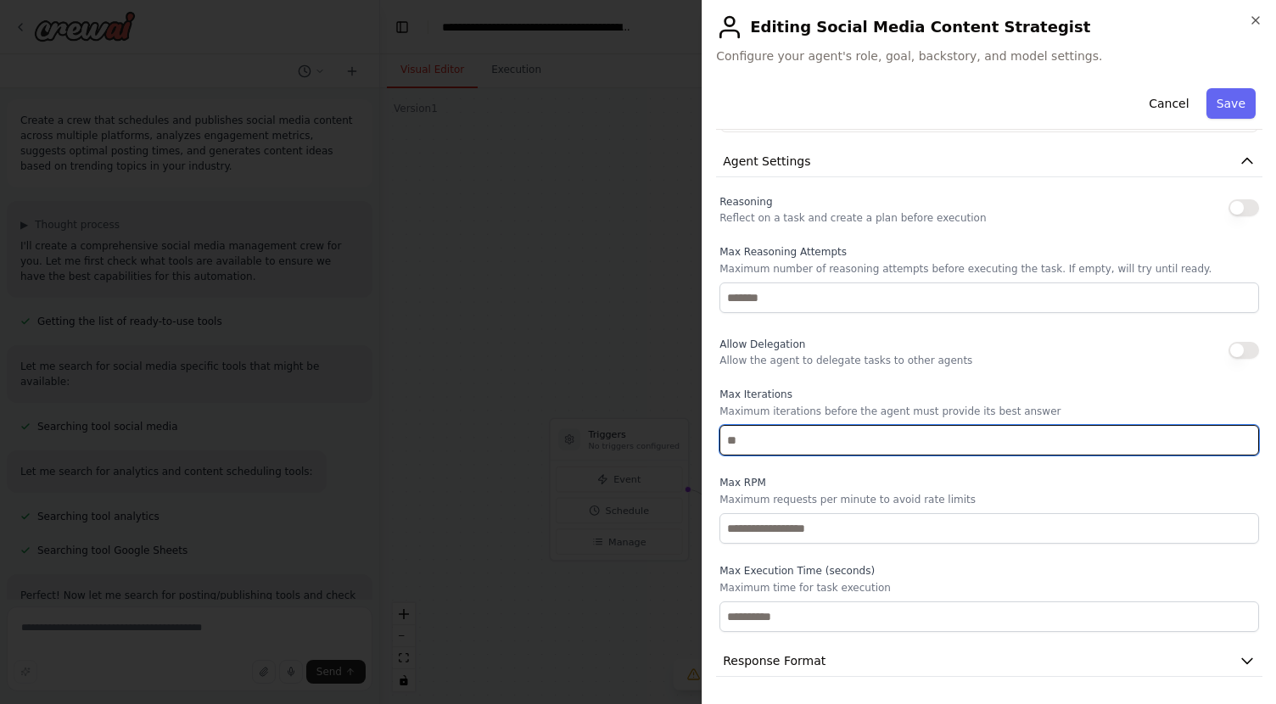 The height and width of the screenshot is (704, 1276). What do you see at coordinates (989, 483) in the screenshot?
I see `label: Max RPM` at bounding box center [989, 483].